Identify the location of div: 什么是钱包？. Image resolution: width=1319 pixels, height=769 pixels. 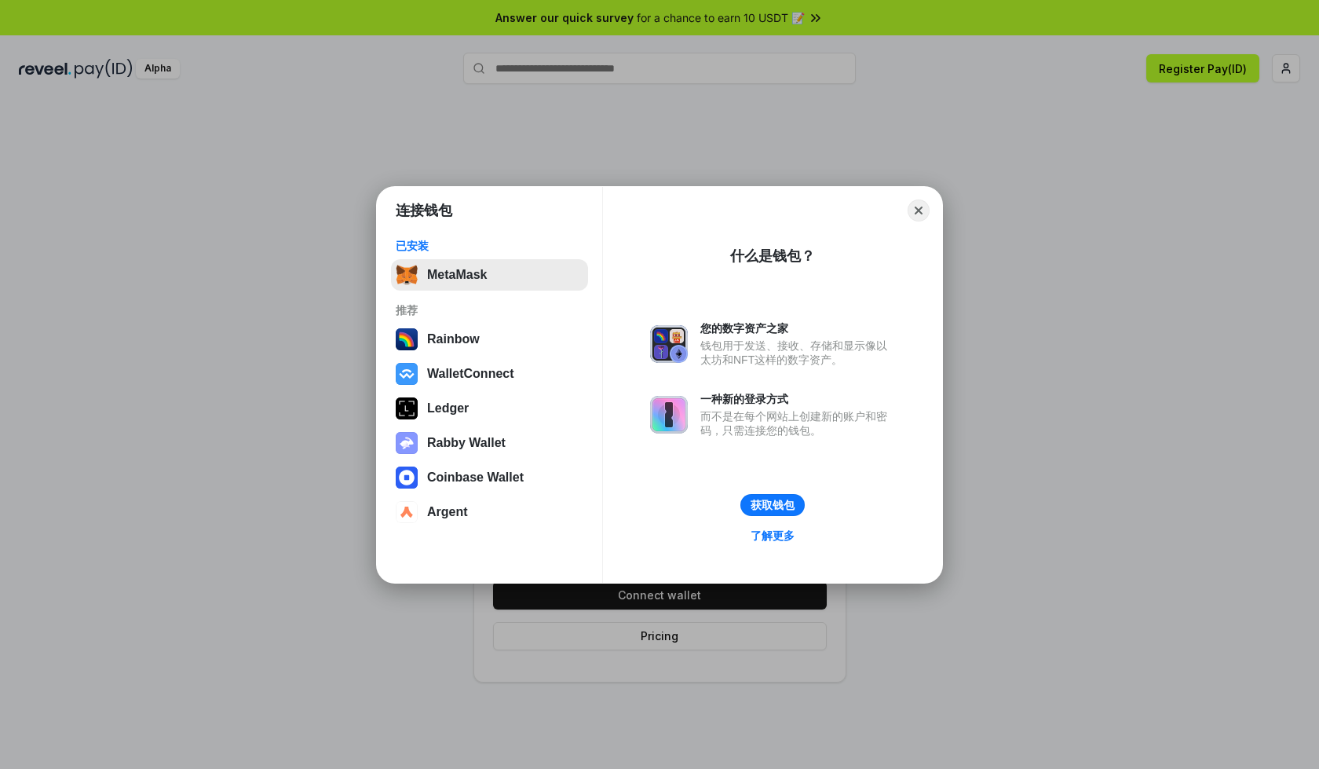
(773, 256).